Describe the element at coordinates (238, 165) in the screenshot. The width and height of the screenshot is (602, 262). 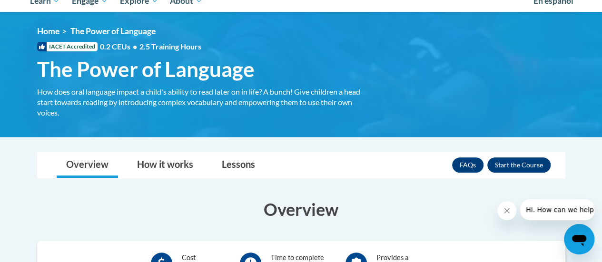
I see `a: Lessons` at that location.